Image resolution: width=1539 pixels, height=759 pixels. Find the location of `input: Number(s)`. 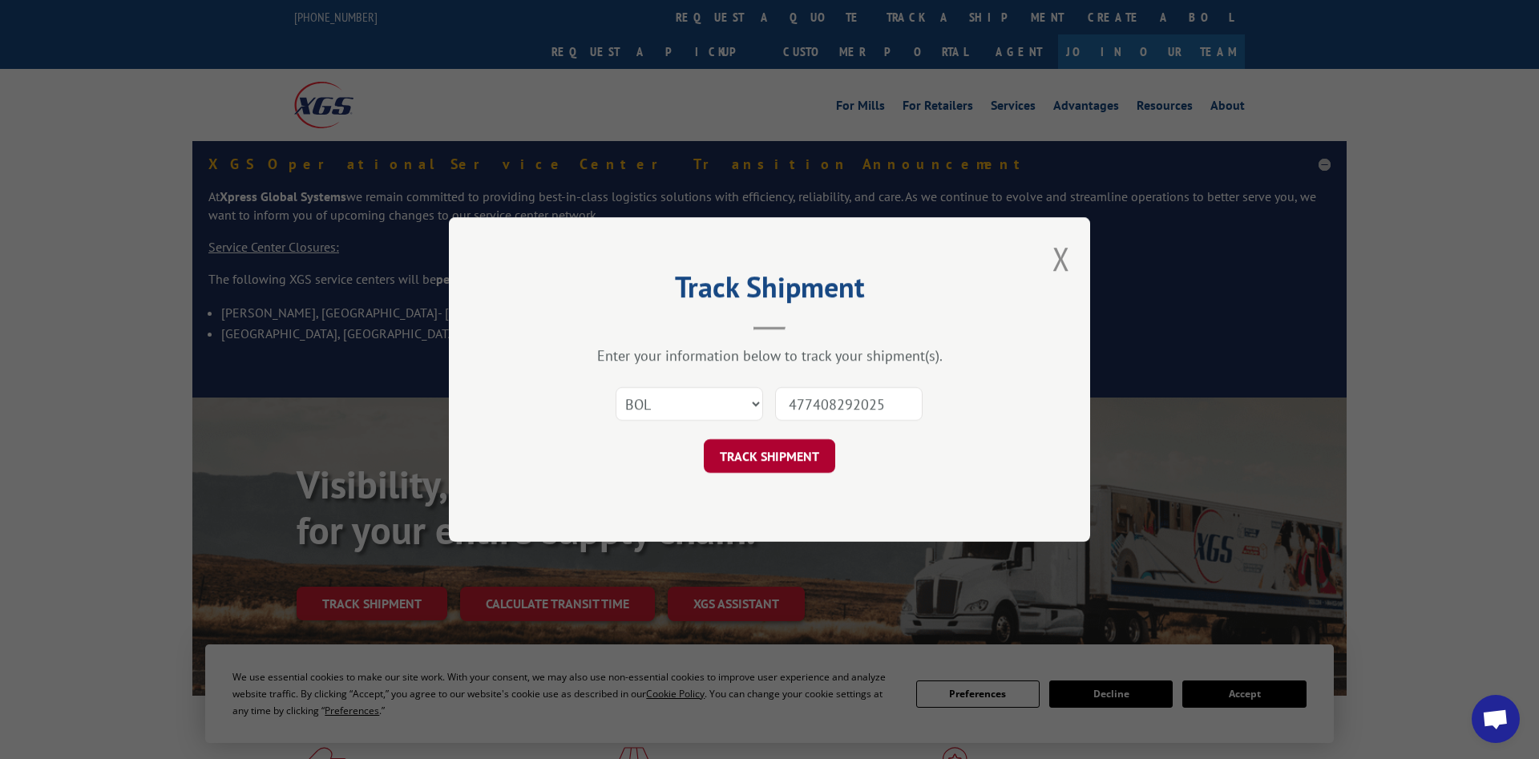

input: Number(s) is located at coordinates (849, 404).